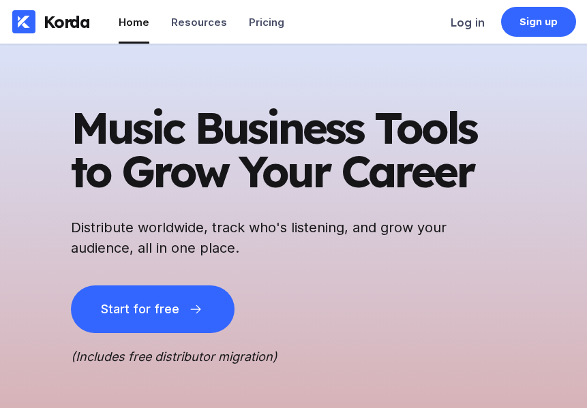 This screenshot has height=408, width=587. Describe the element at coordinates (267, 22) in the screenshot. I see `div: Pricing` at that location.